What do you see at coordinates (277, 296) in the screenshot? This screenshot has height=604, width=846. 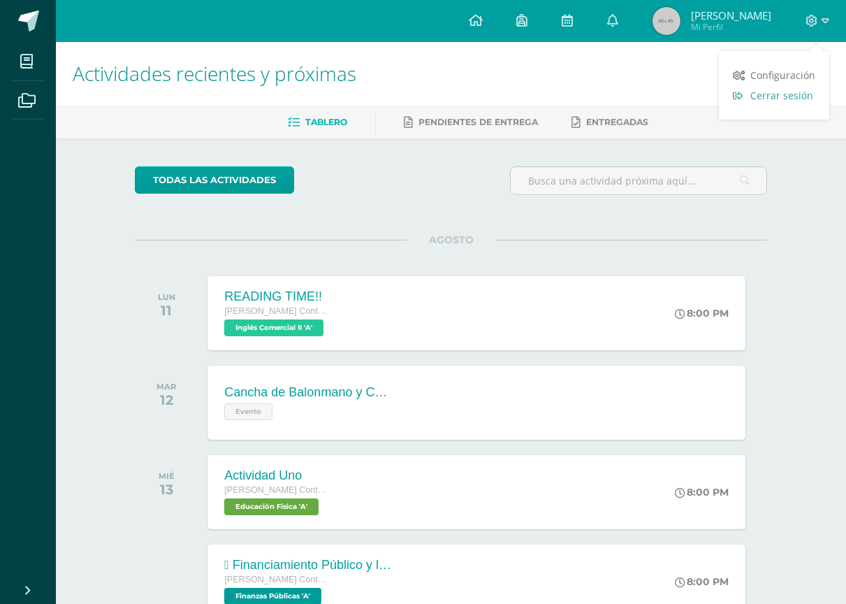 I see `div: READING TIME!!` at bounding box center [277, 296].